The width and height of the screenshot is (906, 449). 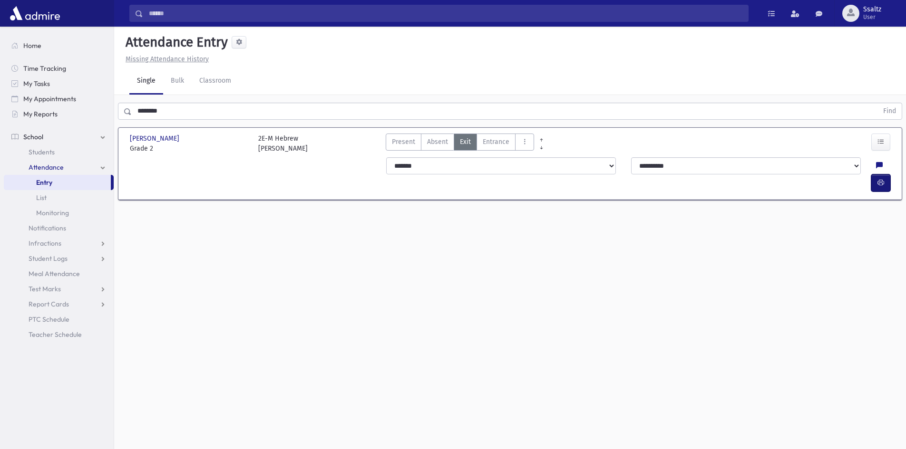 I want to click on u: Missing Attendance History, so click(x=167, y=59).